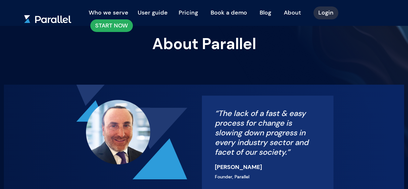  I want to click on h1: About Parallel, so click(204, 44).